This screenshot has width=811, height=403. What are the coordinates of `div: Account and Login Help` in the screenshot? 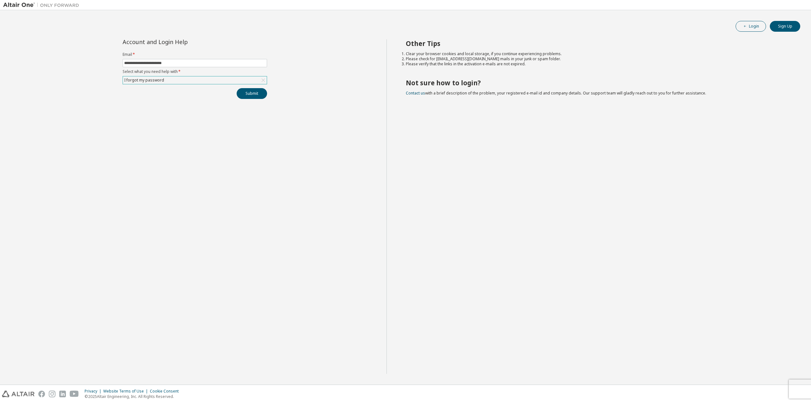 It's located at (180, 42).